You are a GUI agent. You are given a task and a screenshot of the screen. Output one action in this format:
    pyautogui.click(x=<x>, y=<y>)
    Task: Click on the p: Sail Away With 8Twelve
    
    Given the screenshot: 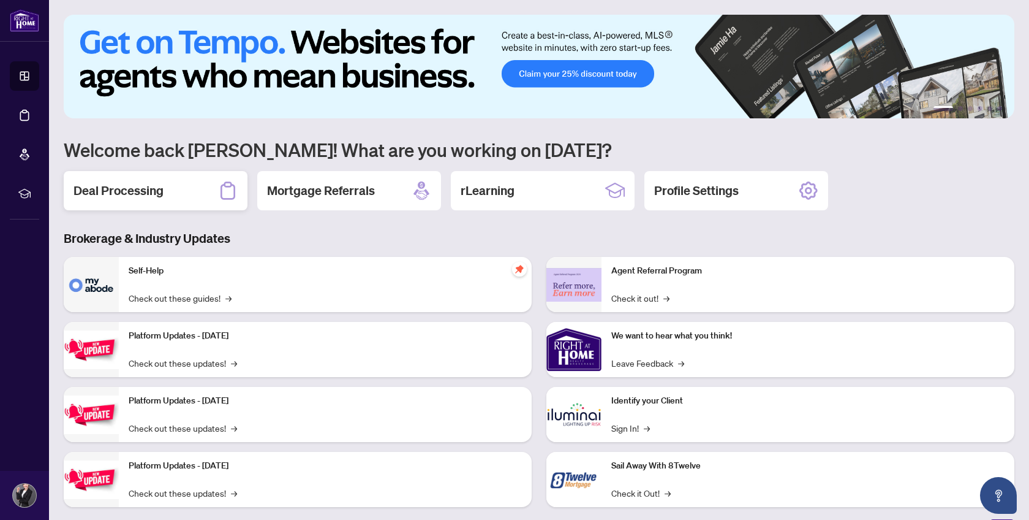 What is the action you would take?
    pyautogui.click(x=808, y=466)
    